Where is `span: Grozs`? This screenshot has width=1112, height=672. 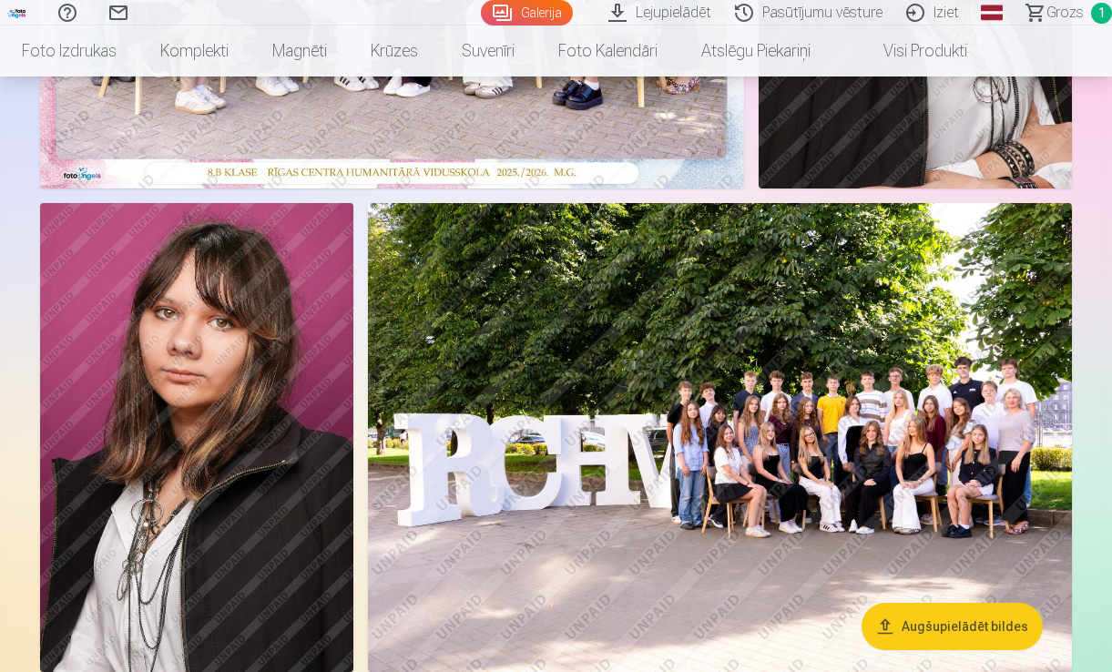 span: Grozs is located at coordinates (1064, 13).